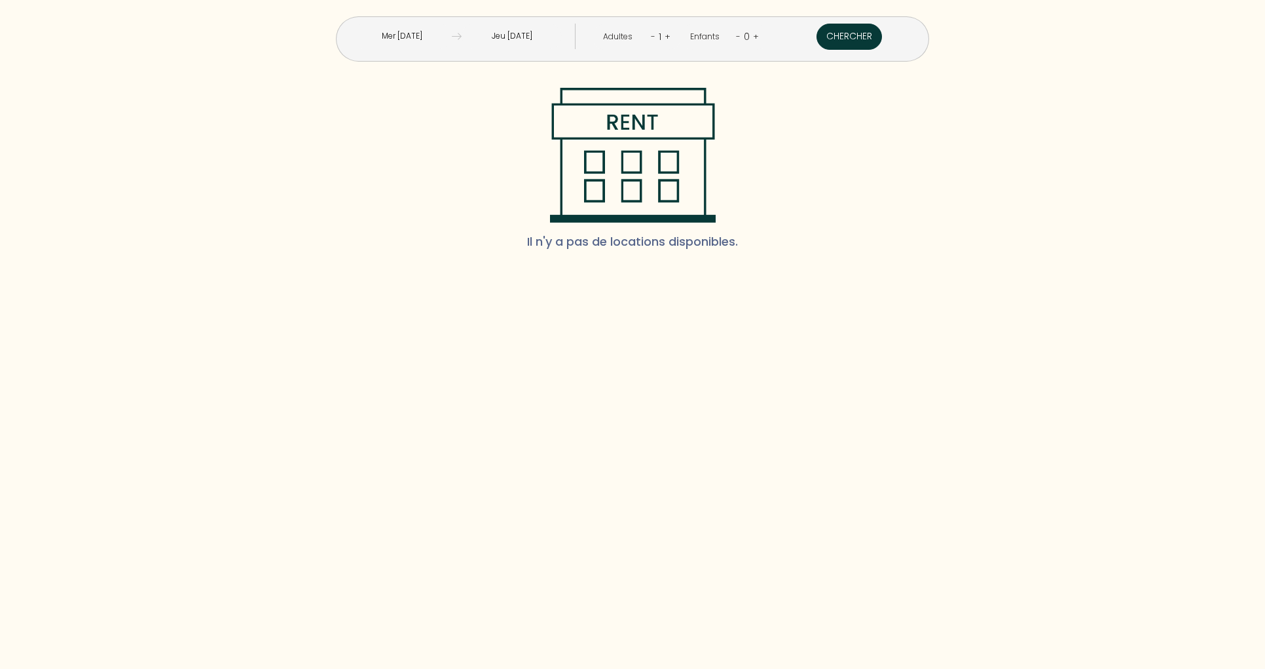  I want to click on input: Départ, so click(511, 36).